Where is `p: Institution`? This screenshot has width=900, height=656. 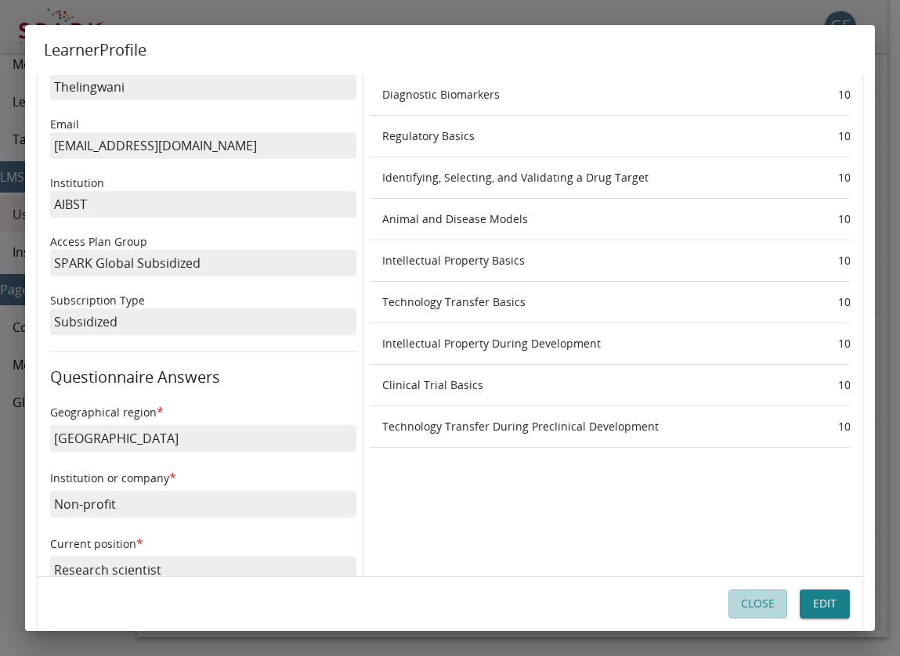
p: Institution is located at coordinates (203, 183).